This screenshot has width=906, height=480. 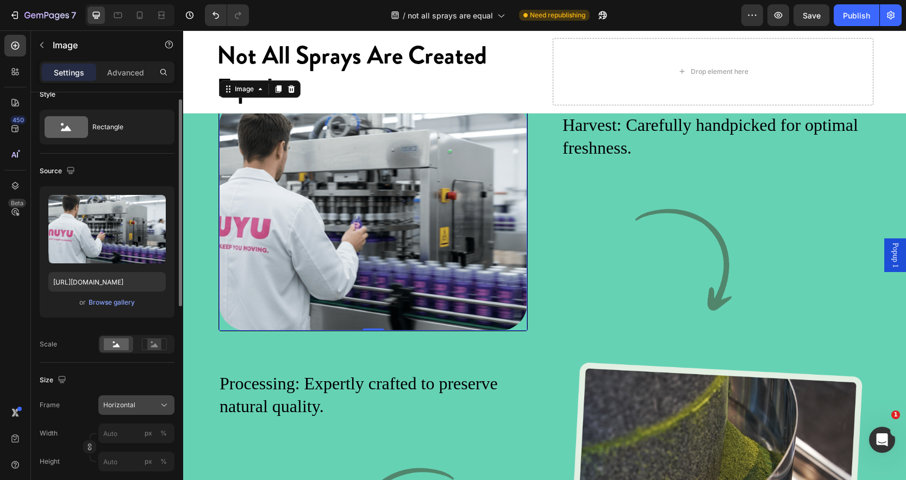 What do you see at coordinates (126, 72) in the screenshot?
I see `p: Advanced` at bounding box center [126, 72].